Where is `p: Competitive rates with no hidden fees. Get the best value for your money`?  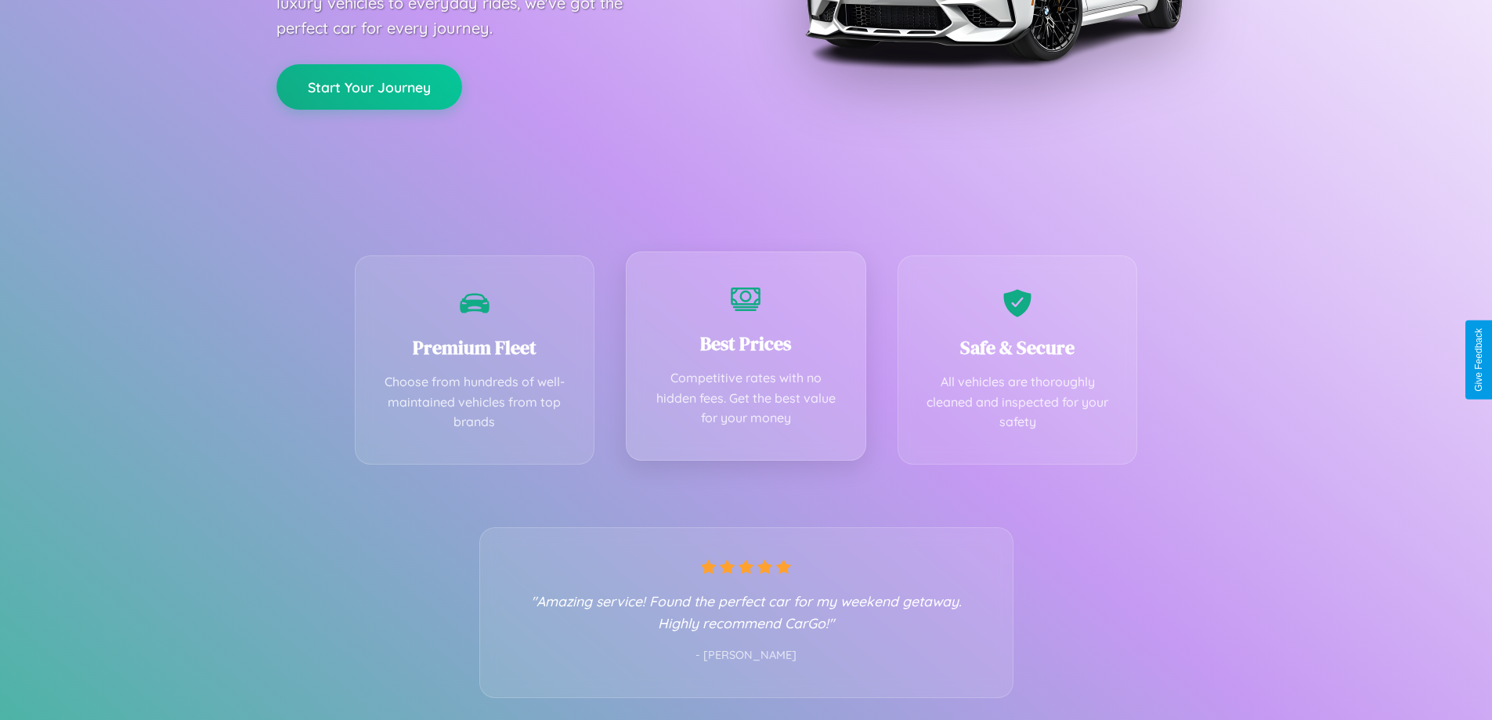 p: Competitive rates with no hidden fees. Get the best value for your money is located at coordinates (745, 398).